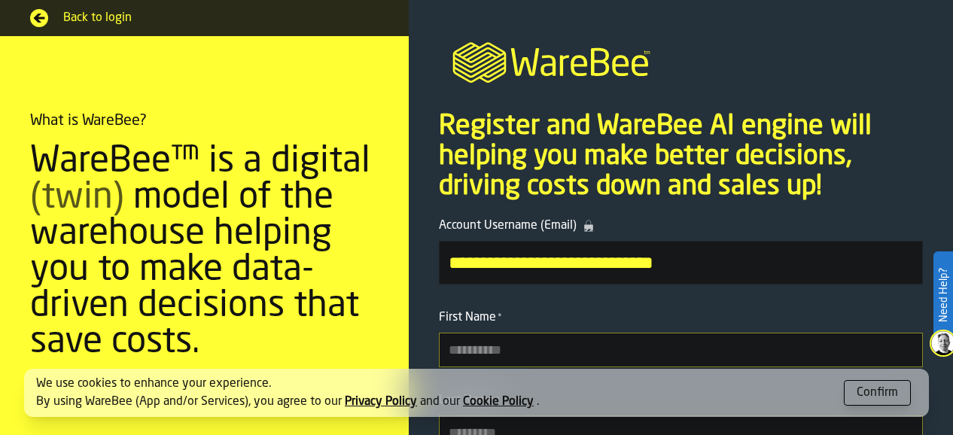 This screenshot has height=435, width=953. What do you see at coordinates (877, 393) in the screenshot?
I see `button: button-` at bounding box center [877, 393].